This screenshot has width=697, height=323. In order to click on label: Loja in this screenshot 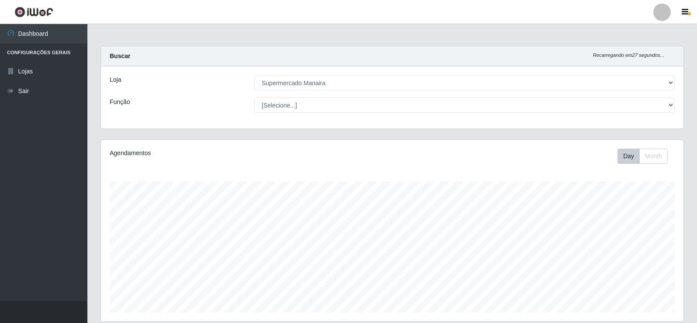, I will do `click(115, 79)`.